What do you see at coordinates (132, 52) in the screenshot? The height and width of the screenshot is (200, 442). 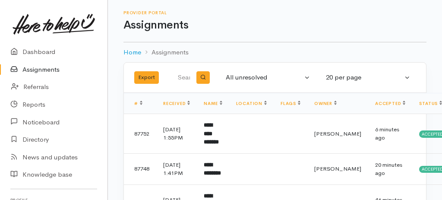 I see `a: Home` at bounding box center [132, 52].